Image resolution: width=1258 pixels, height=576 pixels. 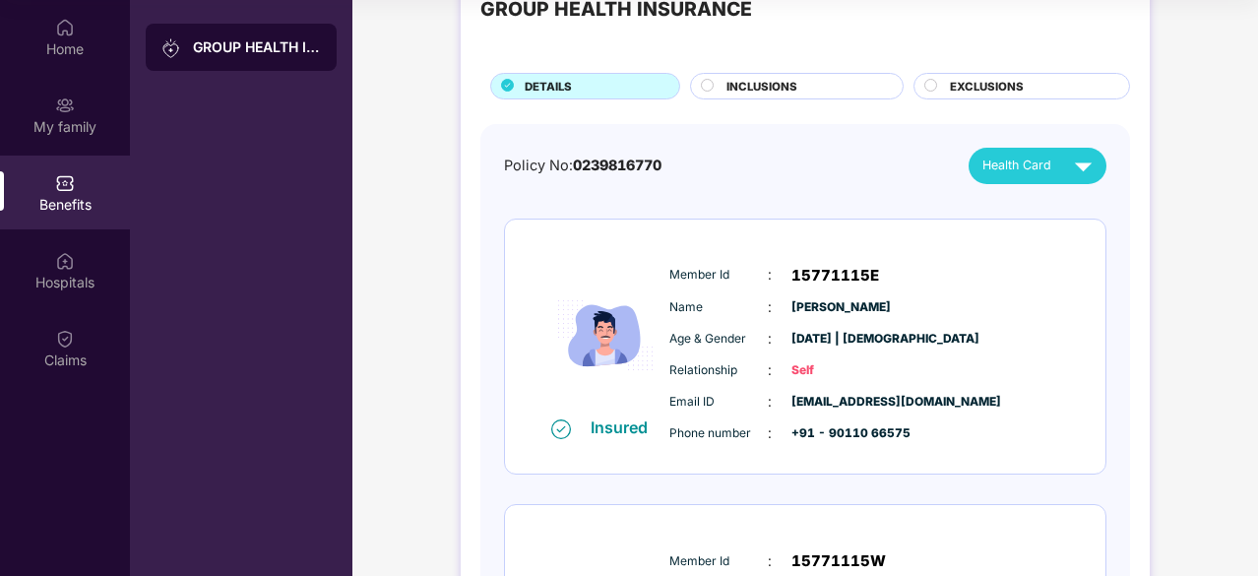 I want to click on div: Insured, so click(x=625, y=427).